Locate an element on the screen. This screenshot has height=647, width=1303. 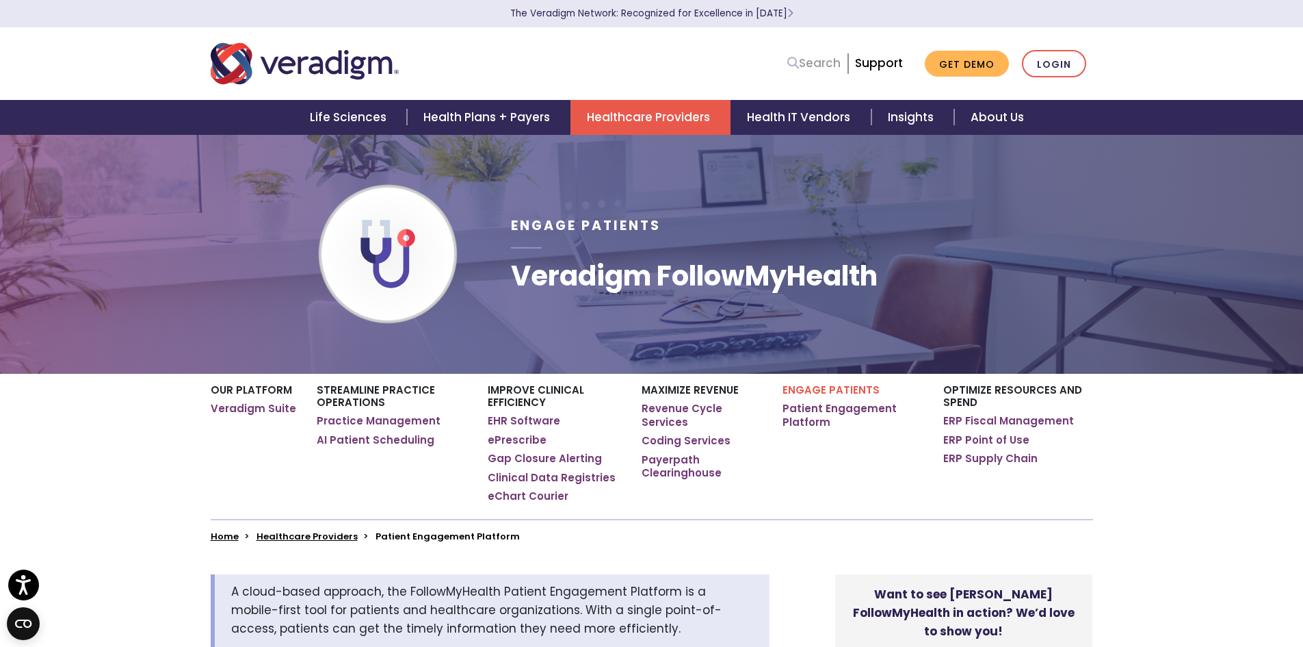
a: eChart Courier is located at coordinates (528, 496).